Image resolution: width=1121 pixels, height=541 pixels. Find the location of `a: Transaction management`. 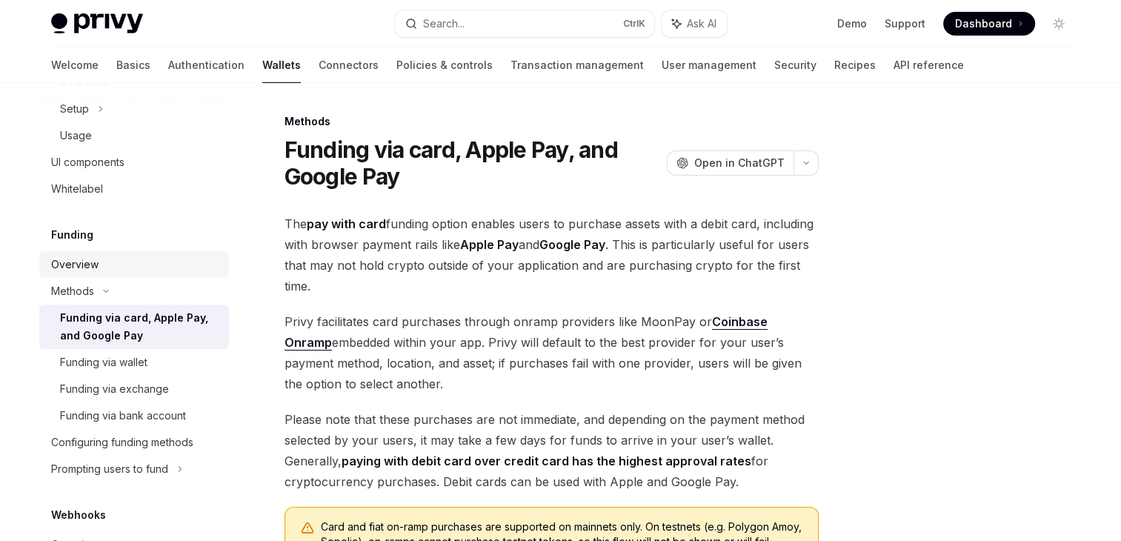

a: Transaction management is located at coordinates (577, 65).